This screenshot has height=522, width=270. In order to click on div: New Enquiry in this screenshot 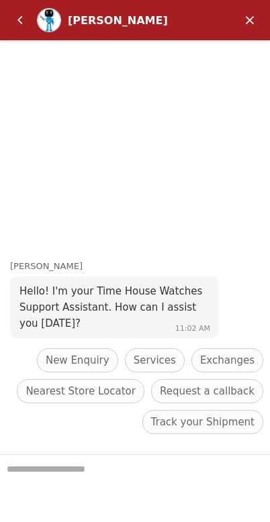, I will do `click(77, 361)`.